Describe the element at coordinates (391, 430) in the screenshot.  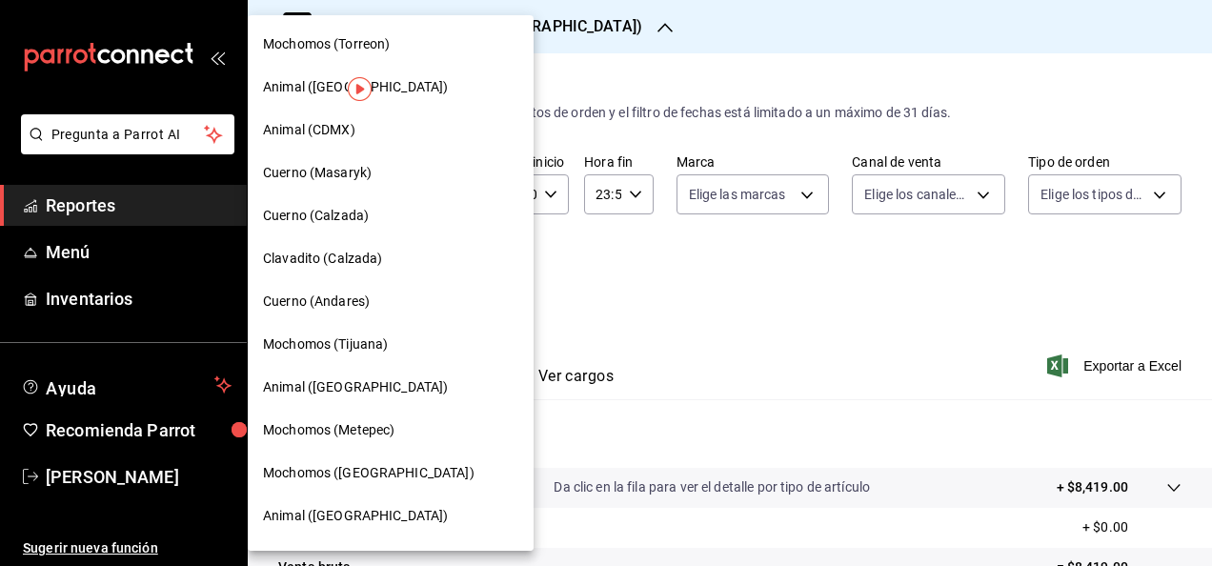
I see `div: Mochomos (Metepec)` at that location.